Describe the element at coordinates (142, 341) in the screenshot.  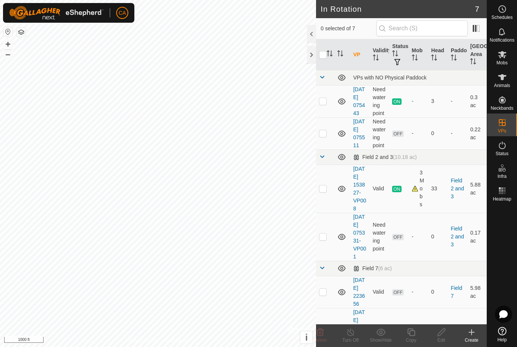
I see `a: Privacy Policy` at that location.